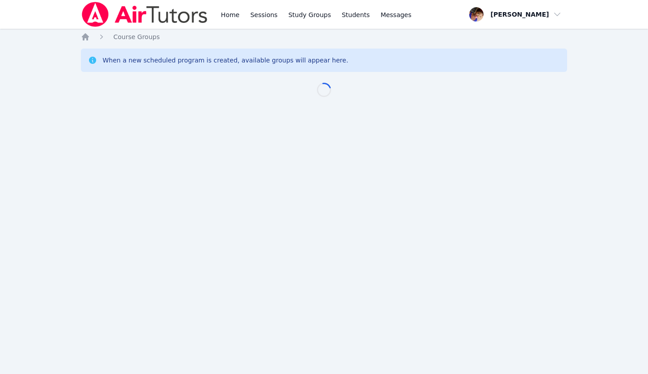  I want to click on span: Messages, so click(396, 15).